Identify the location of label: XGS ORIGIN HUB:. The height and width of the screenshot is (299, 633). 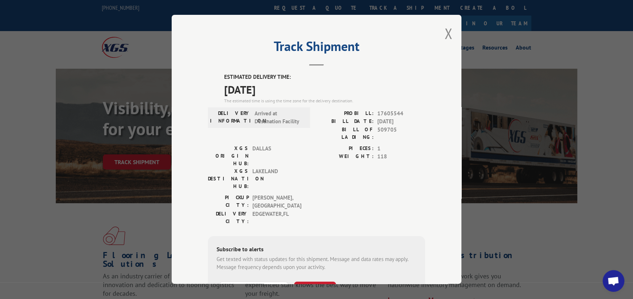
(228, 156).